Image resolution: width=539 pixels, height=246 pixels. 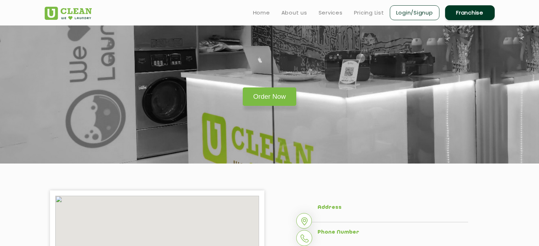 What do you see at coordinates (68, 13) in the screenshot?
I see `img: UClean Laundry and Dry Cleaning` at bounding box center [68, 13].